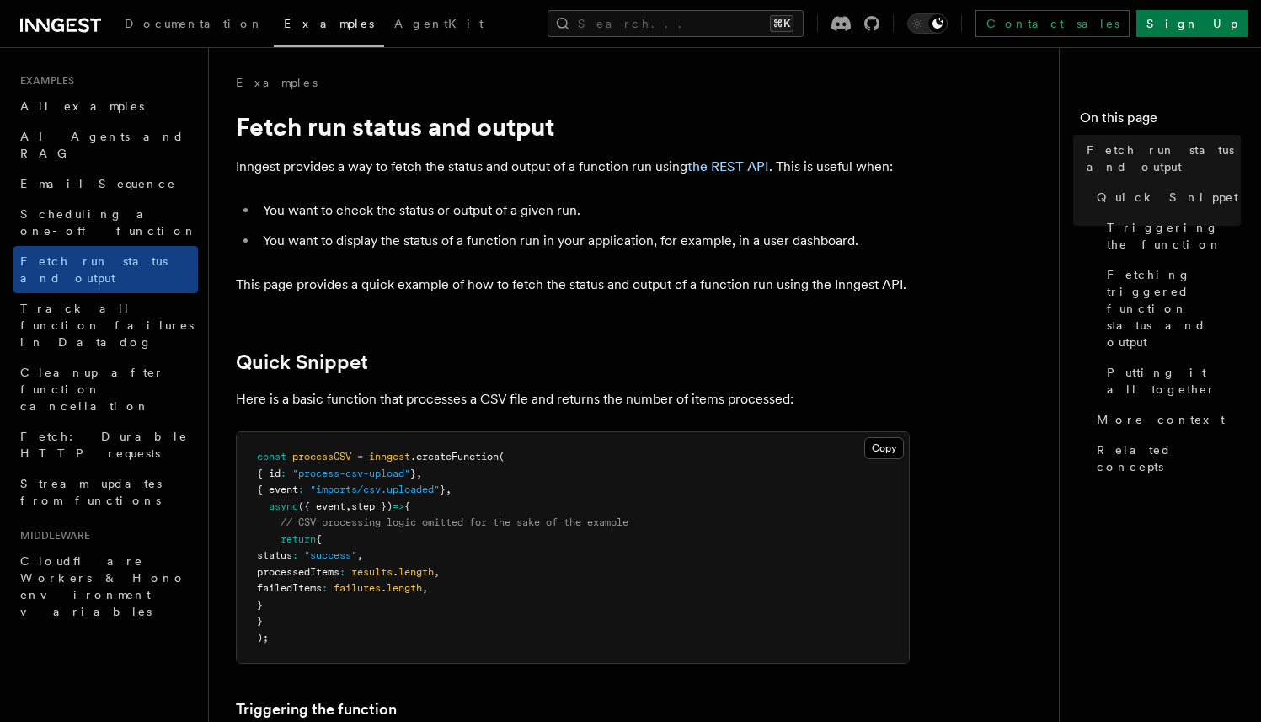 The height and width of the screenshot is (722, 1261). Describe the element at coordinates (371, 506) in the screenshot. I see `span: step })` at that location.